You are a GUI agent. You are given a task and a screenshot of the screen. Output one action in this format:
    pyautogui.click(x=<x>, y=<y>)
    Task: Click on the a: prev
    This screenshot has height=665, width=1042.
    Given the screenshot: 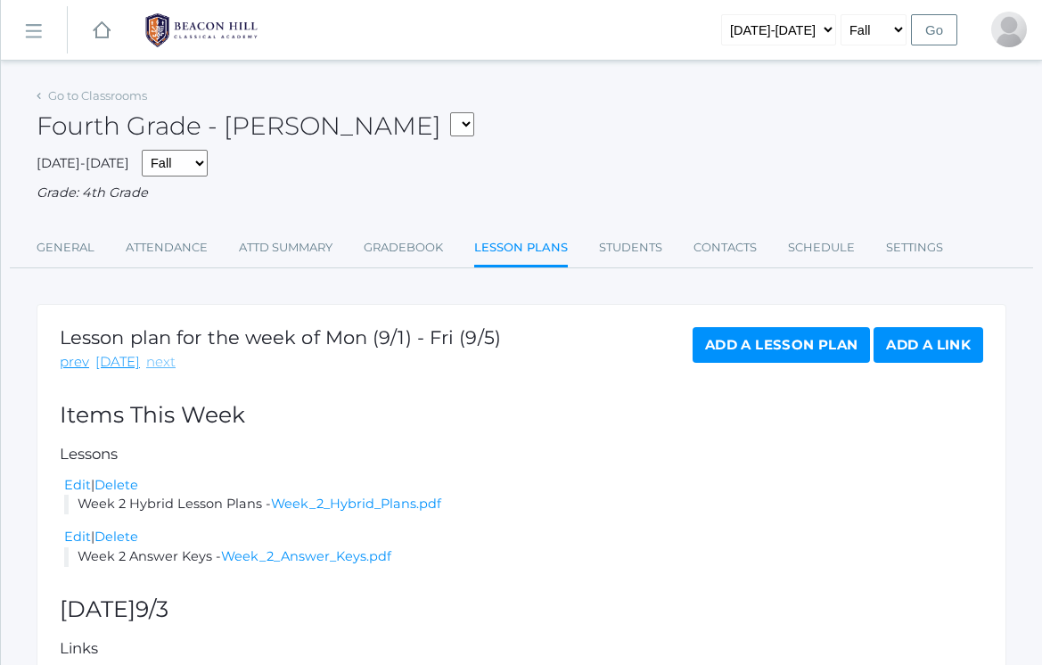 What is the action you would take?
    pyautogui.click(x=74, y=362)
    